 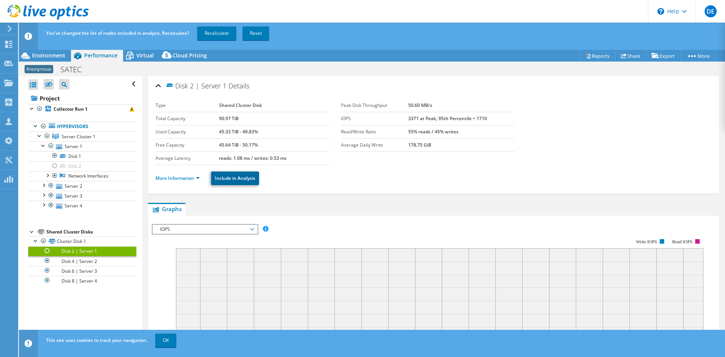 What do you see at coordinates (82, 196) in the screenshot?
I see `a: Server 3` at bounding box center [82, 196].